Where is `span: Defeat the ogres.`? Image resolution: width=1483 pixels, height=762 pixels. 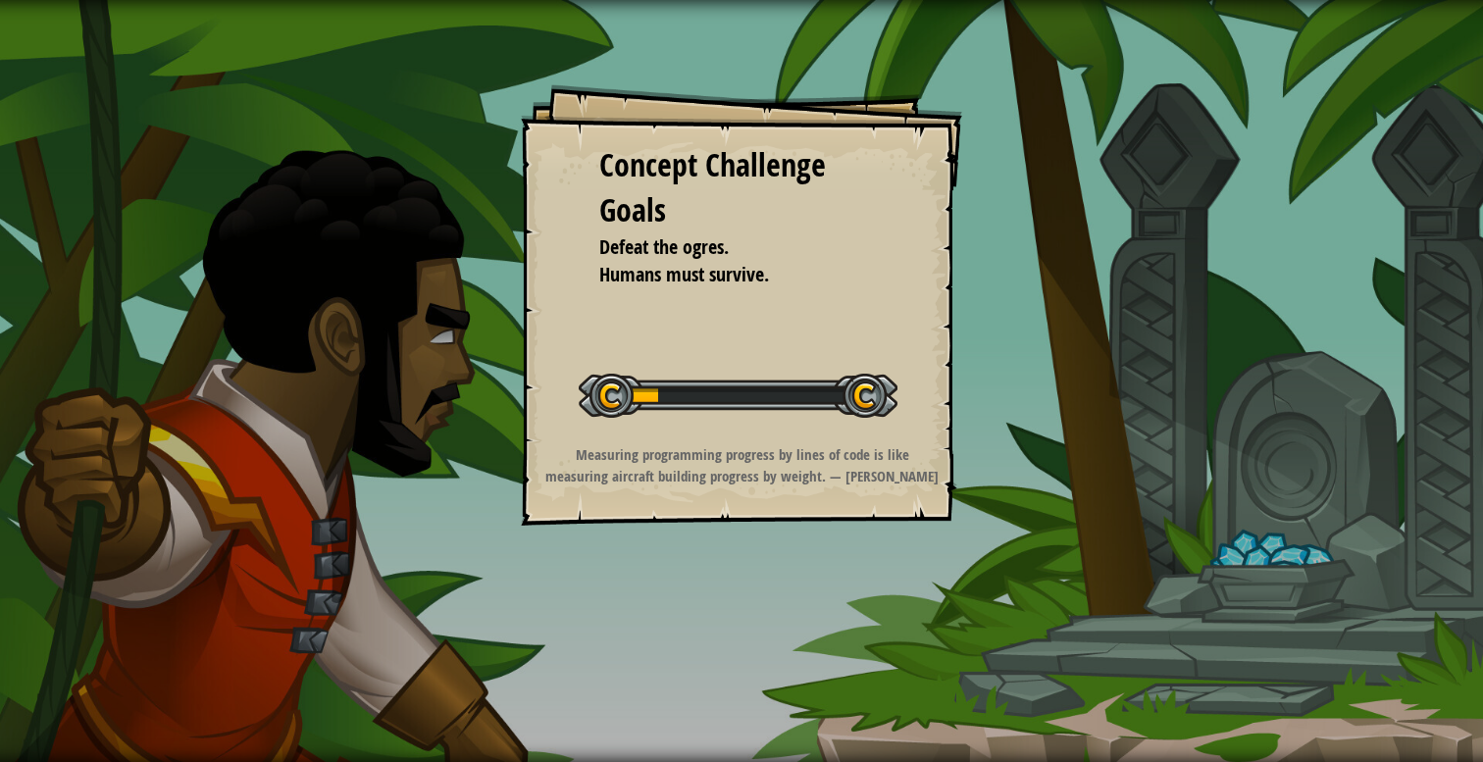
span: Defeat the ogres. is located at coordinates (664, 246).